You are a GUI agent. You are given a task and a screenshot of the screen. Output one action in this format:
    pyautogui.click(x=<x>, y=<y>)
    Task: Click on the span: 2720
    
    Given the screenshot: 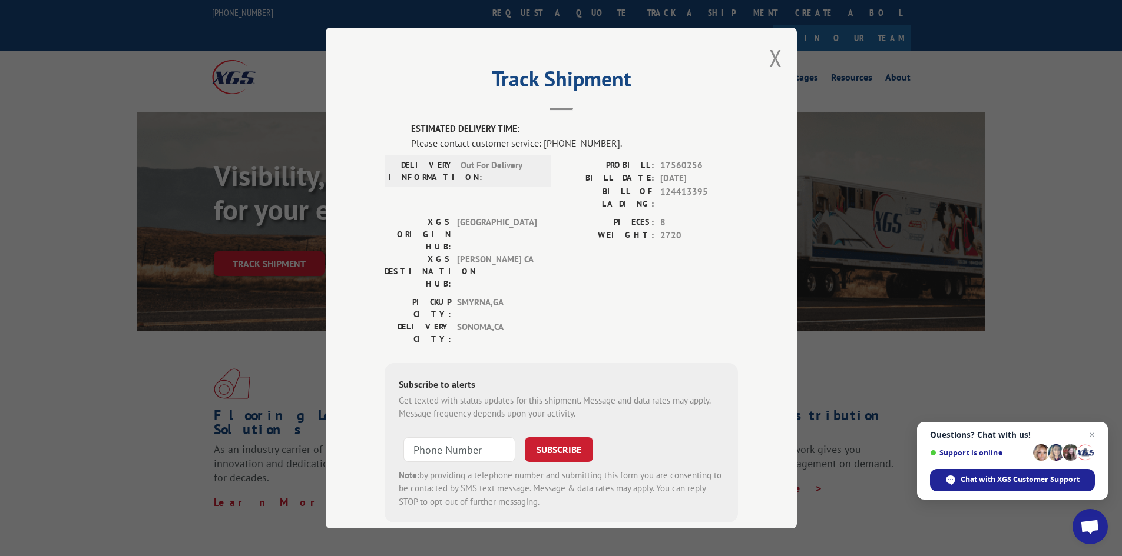 What is the action you would take?
    pyautogui.click(x=699, y=236)
    